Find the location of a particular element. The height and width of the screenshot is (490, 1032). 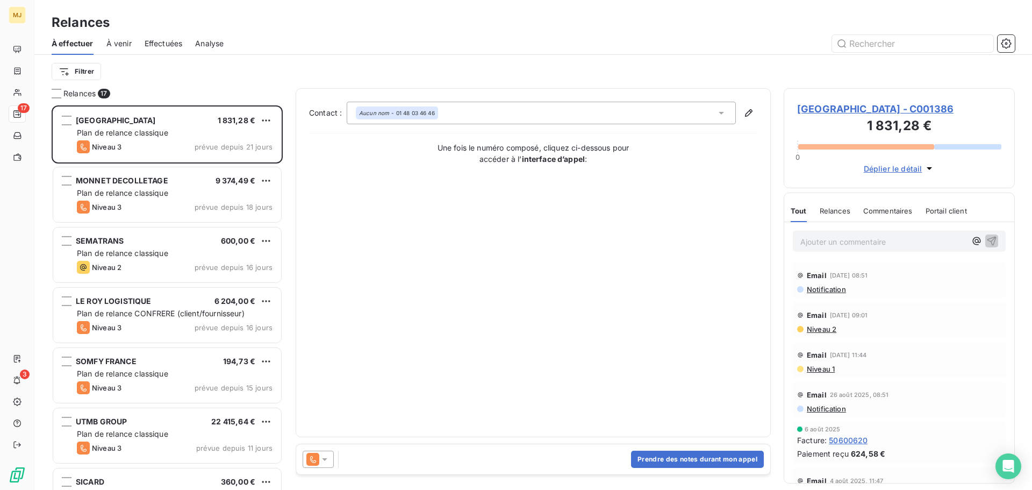

span: Effectuées is located at coordinates (163, 44).